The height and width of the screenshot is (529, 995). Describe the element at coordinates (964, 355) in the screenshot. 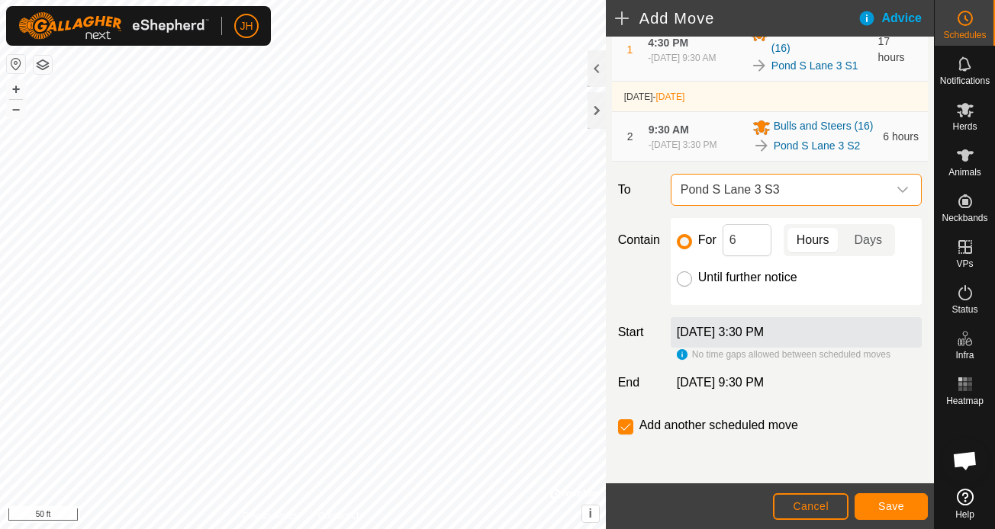

I see `span: Infra` at that location.